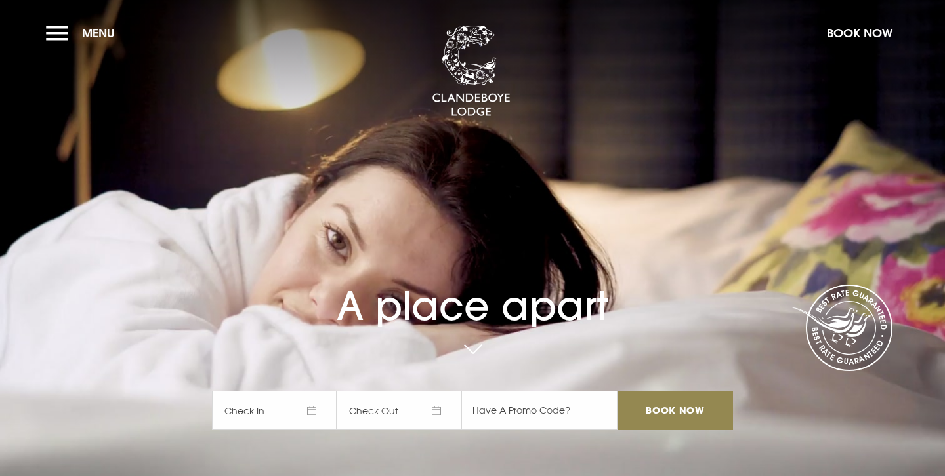 This screenshot has width=945, height=476. What do you see at coordinates (675, 411) in the screenshot?
I see `input: Book Now` at bounding box center [675, 411].